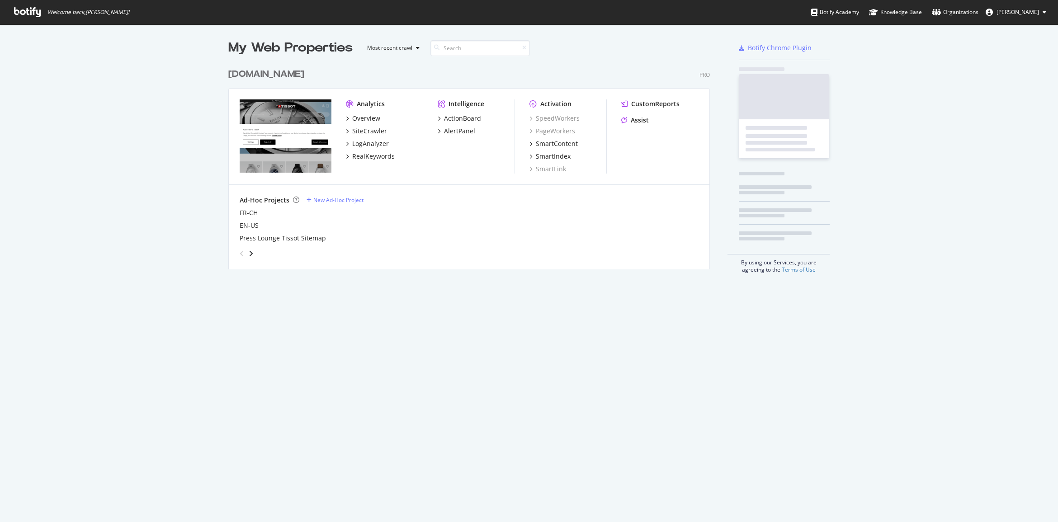 The height and width of the screenshot is (522, 1058). What do you see at coordinates (374, 156) in the screenshot?
I see `div: RealKeywords` at bounding box center [374, 156].